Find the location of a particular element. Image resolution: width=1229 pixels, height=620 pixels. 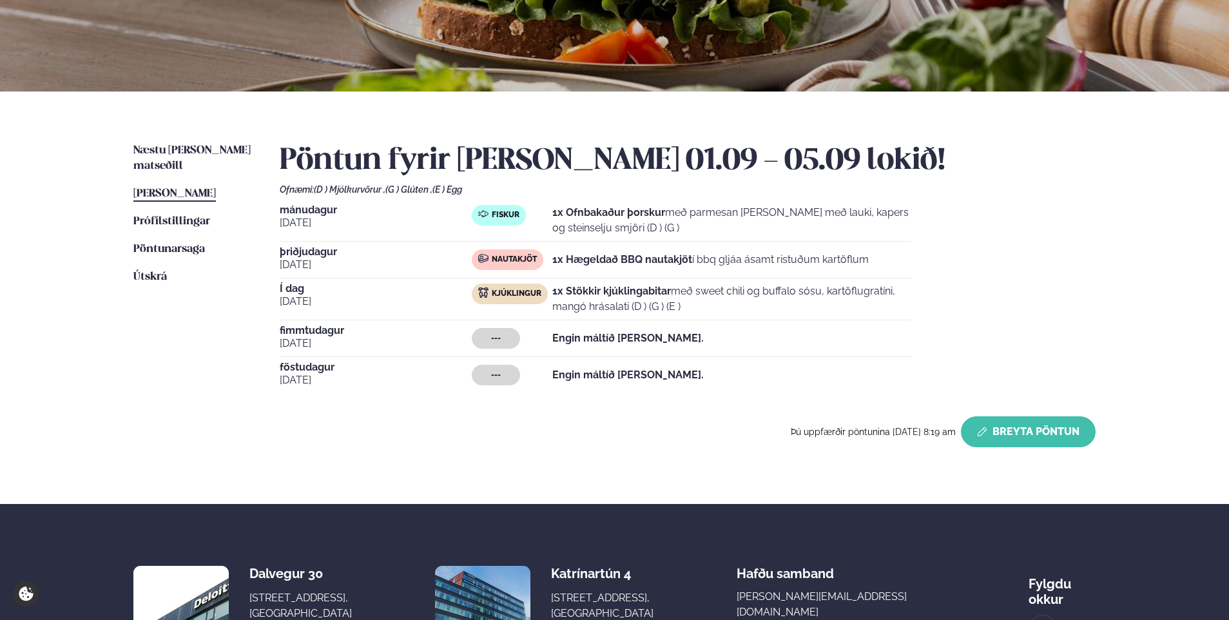

span: föstudagur is located at coordinates (376, 367).